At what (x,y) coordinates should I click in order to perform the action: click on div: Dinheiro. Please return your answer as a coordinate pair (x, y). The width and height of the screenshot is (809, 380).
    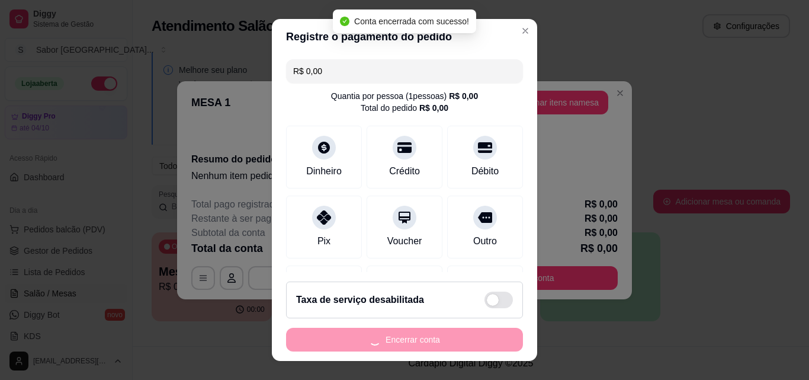
    Looking at the image, I should click on (324, 171).